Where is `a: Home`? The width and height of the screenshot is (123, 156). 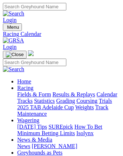 a: Home is located at coordinates (24, 81).